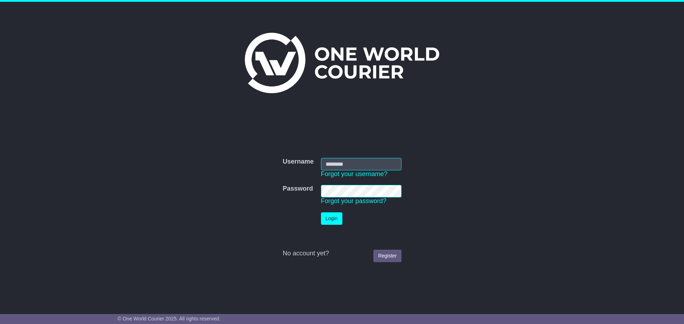 Image resolution: width=684 pixels, height=324 pixels. Describe the element at coordinates (354, 201) in the screenshot. I see `a: Forgot your password?` at that location.